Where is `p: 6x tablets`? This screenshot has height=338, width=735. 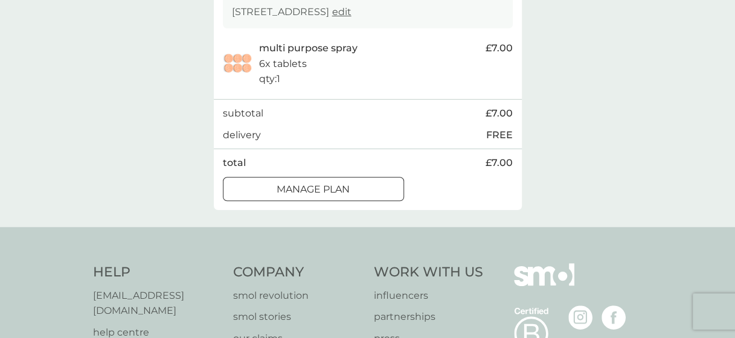 p: 6x tablets is located at coordinates (283, 64).